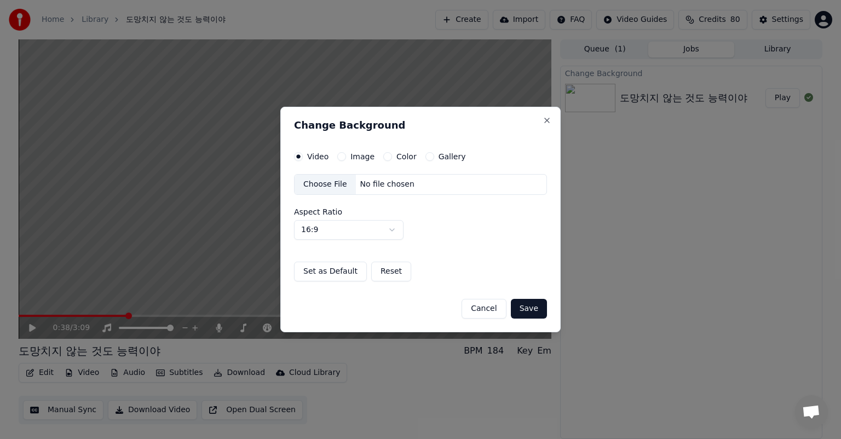 This screenshot has height=439, width=841. What do you see at coordinates (330, 271) in the screenshot?
I see `button: Set as Default` at bounding box center [330, 271].